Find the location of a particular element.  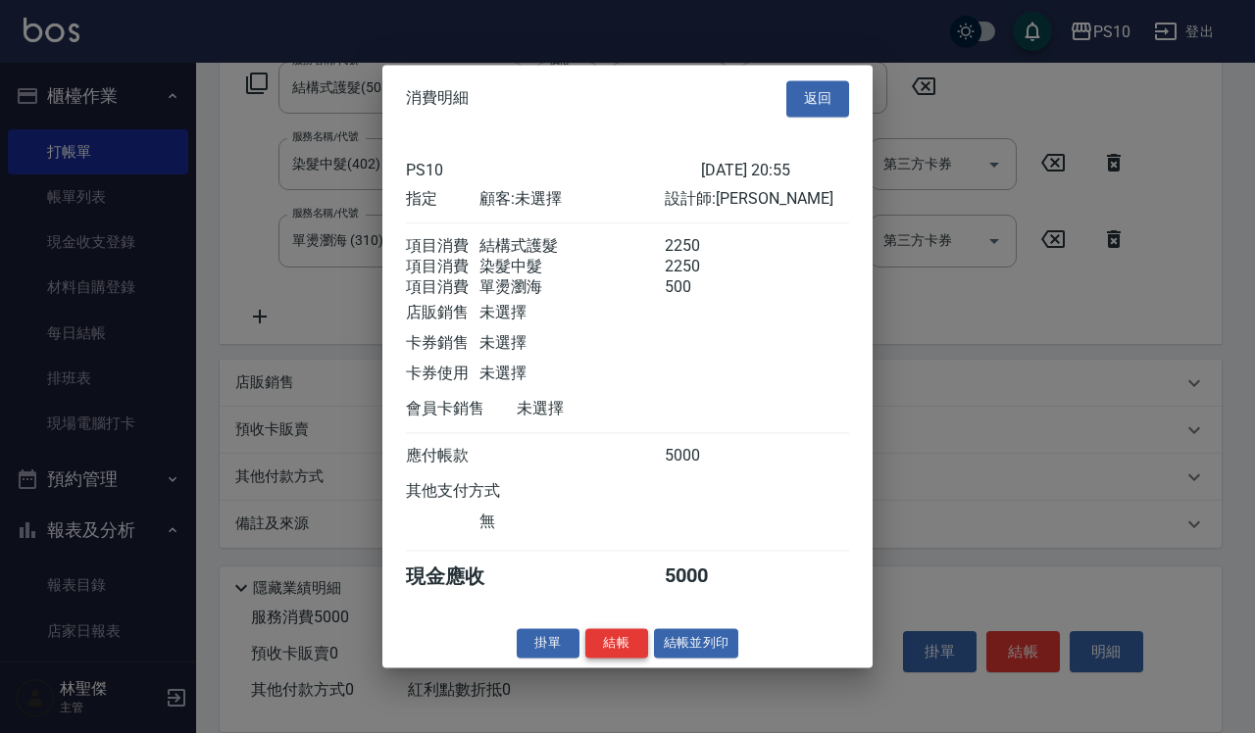

div: 應付帳款 is located at coordinates (442, 456).